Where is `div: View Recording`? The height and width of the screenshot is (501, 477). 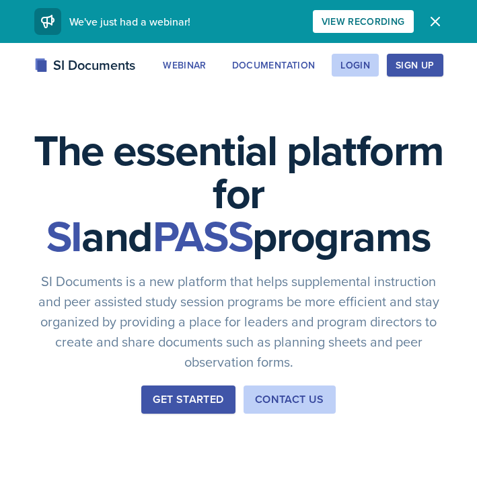 div: View Recording is located at coordinates (363, 22).